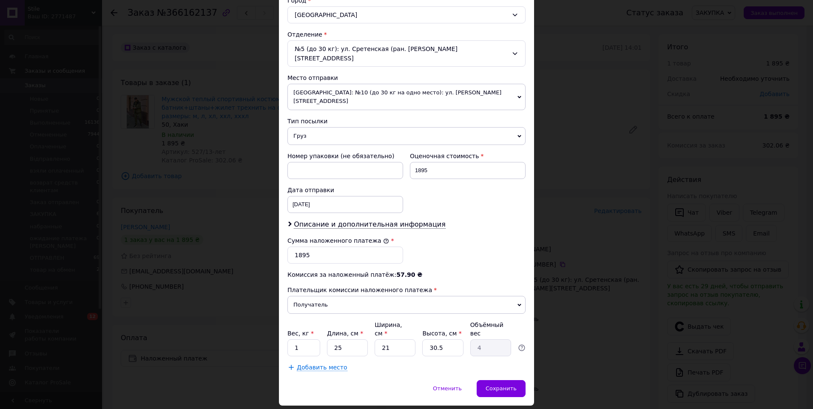  I want to click on span: Добавить место, so click(322, 367).